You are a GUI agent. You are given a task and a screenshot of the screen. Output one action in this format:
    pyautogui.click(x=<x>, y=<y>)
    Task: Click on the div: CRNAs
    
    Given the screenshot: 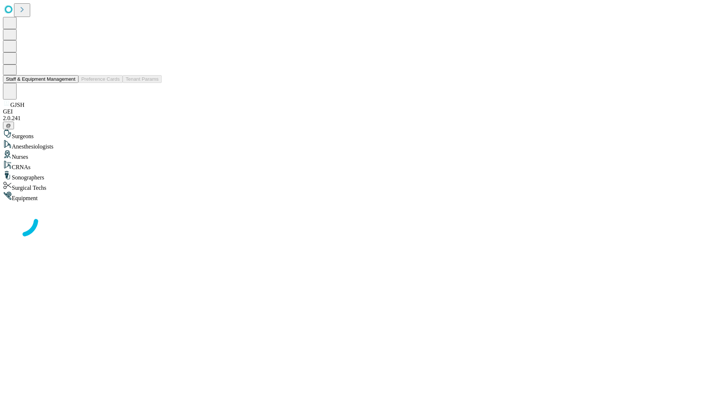 What is the action you would take?
    pyautogui.click(x=354, y=165)
    